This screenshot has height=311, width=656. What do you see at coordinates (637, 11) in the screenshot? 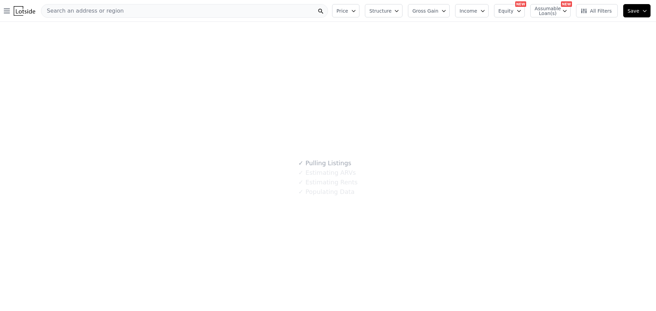
I see `button: Save` at bounding box center [637, 11].